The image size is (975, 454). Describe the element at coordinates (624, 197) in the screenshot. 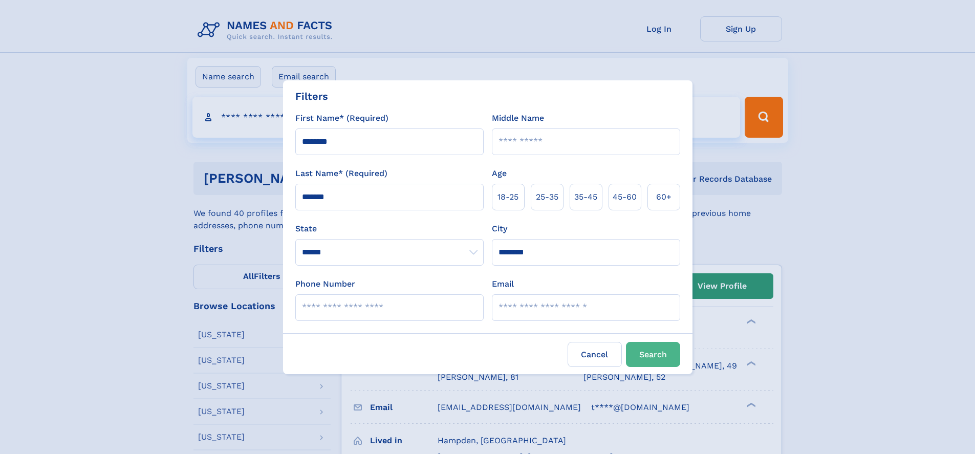

I see `span: 45‑60` at that location.